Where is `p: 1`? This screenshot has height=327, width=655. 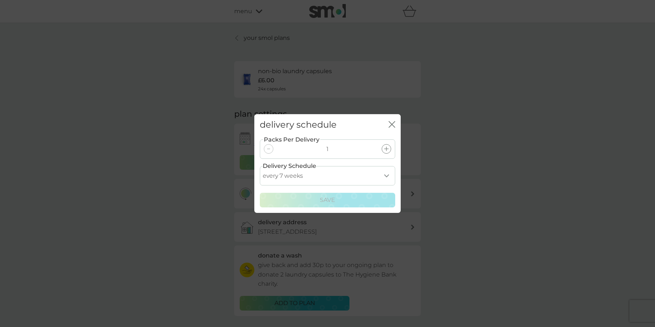
p: 1 is located at coordinates (327, 149).